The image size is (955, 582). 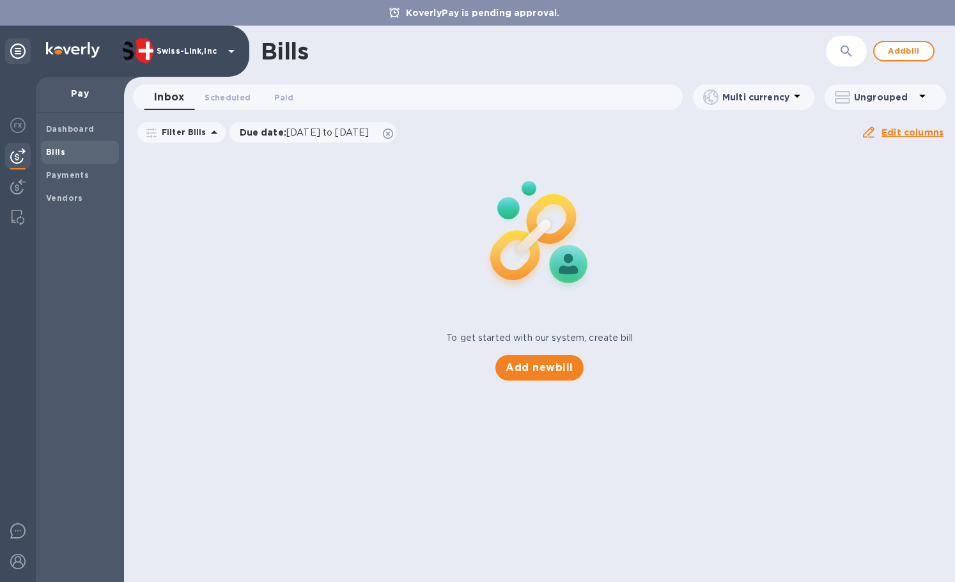 What do you see at coordinates (67, 175) in the screenshot?
I see `b: Payments` at bounding box center [67, 175].